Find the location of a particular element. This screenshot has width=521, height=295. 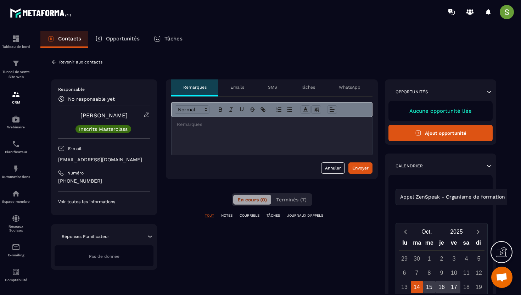

a: automationsautomationsEspace membre is located at coordinates (16, 196).